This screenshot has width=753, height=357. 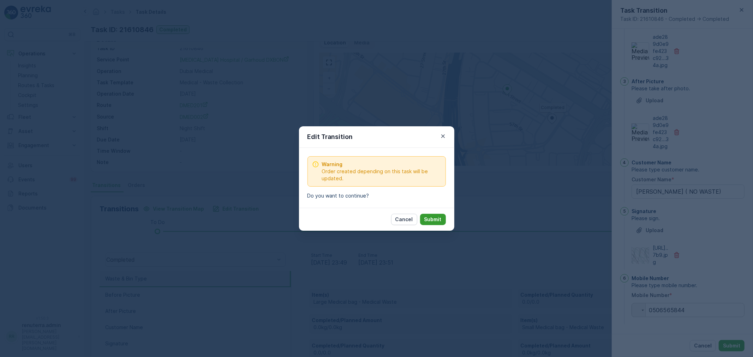 I want to click on p: Submit, so click(x=433, y=220).